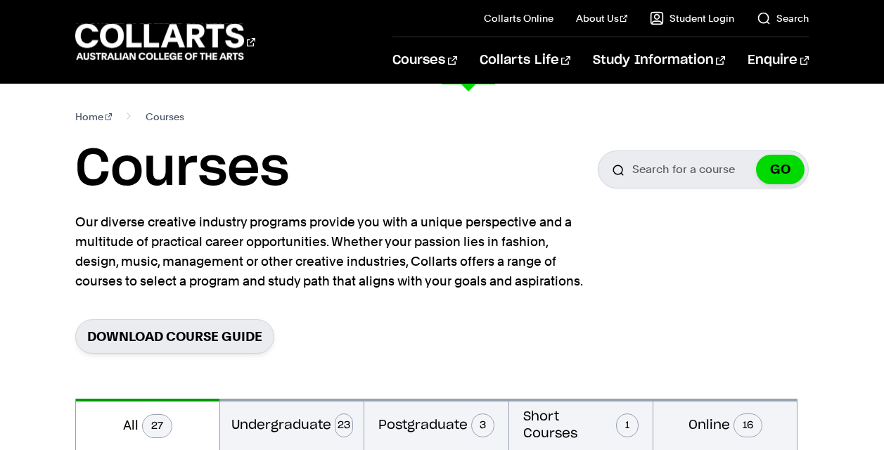 The height and width of the screenshot is (450, 884). What do you see at coordinates (518, 18) in the screenshot?
I see `a: Collarts Online` at bounding box center [518, 18].